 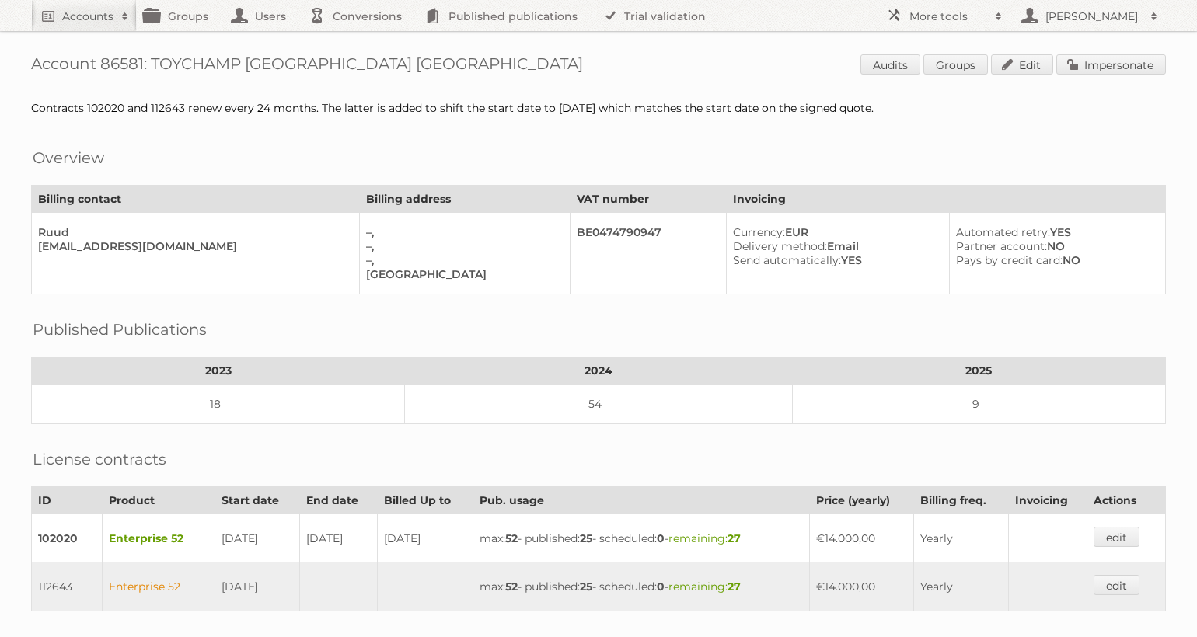 I want to click on td: 9, so click(x=978, y=404).